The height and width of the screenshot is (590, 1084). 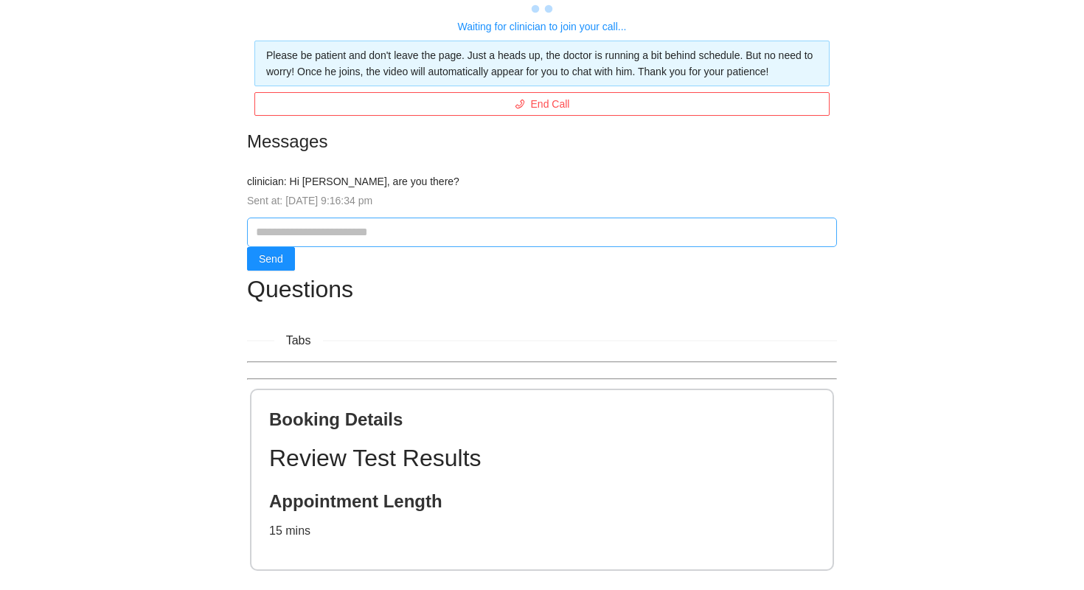 I want to click on span: Tabs, so click(x=299, y=340).